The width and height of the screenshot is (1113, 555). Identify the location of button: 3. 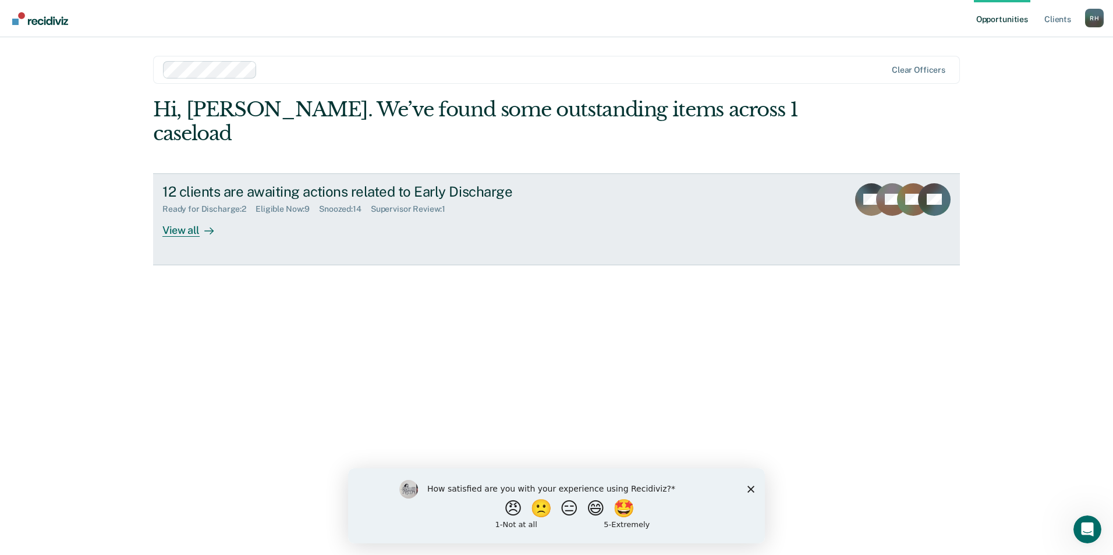
(222, 40).